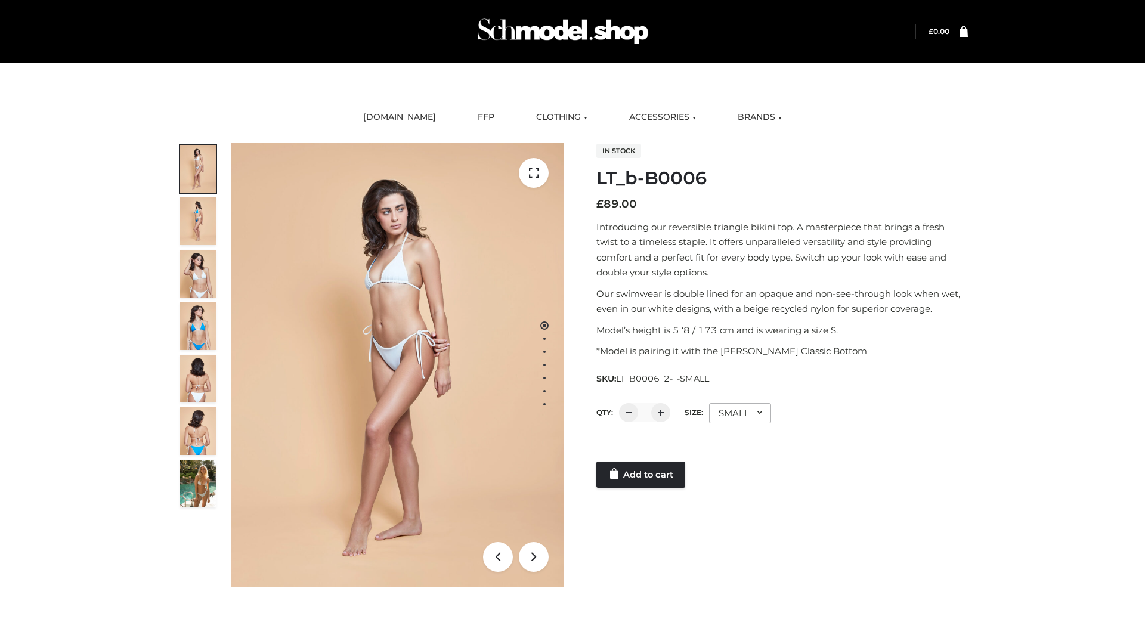  Describe the element at coordinates (562, 117) in the screenshot. I see `a: CLOTHING` at that location.